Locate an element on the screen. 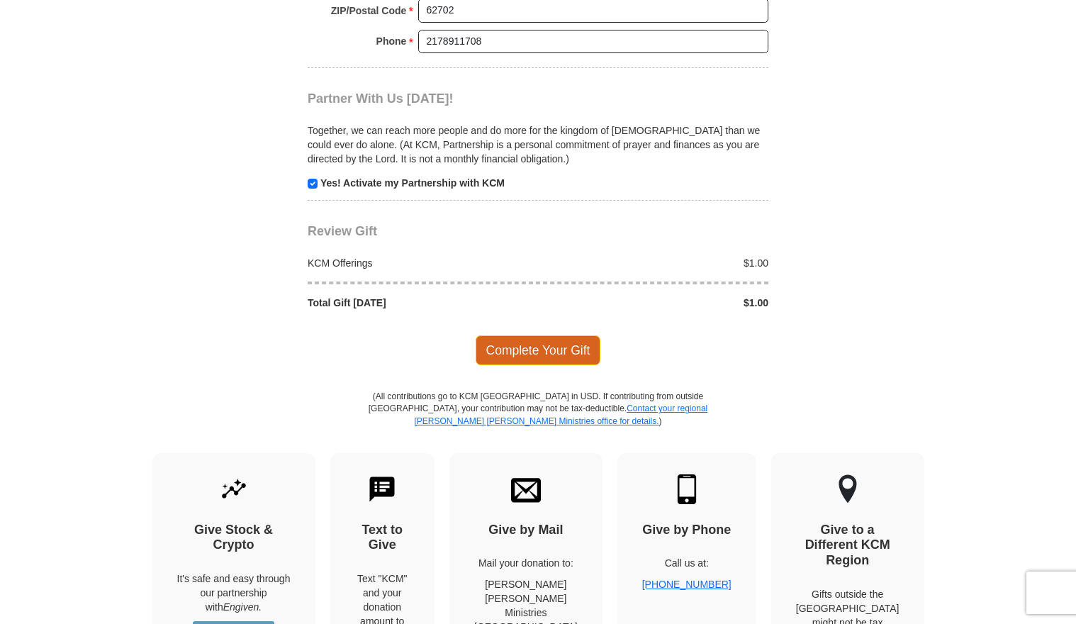 The image size is (1076, 624). span: Complete Your Gift is located at coordinates (538, 350).